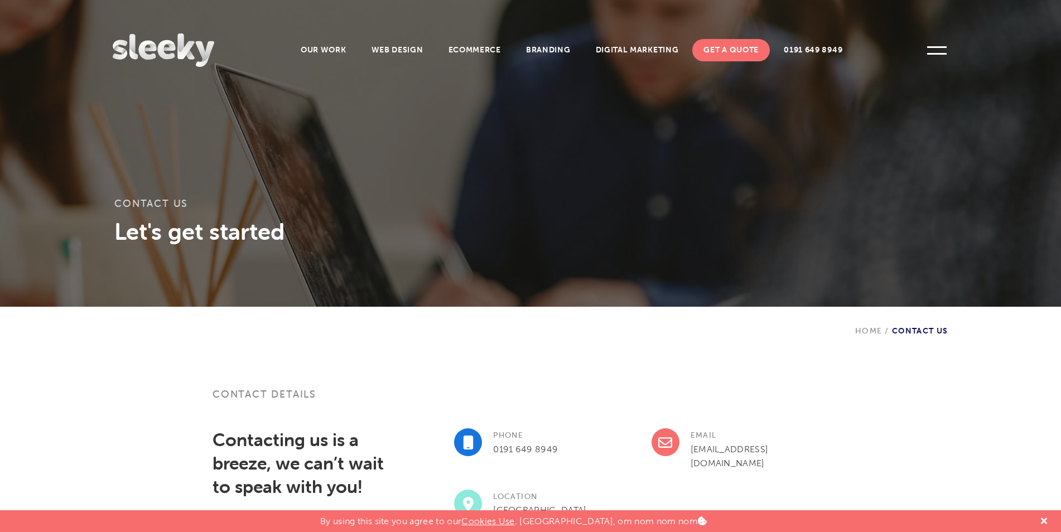 The height and width of the screenshot is (532, 1061). Describe the element at coordinates (397, 50) in the screenshot. I see `a: Web Design` at that location.